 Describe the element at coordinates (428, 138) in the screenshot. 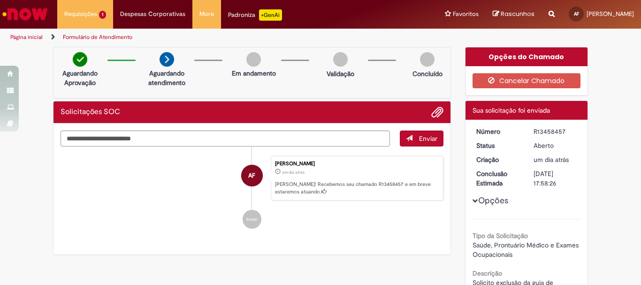

I see `span: Enviar` at that location.